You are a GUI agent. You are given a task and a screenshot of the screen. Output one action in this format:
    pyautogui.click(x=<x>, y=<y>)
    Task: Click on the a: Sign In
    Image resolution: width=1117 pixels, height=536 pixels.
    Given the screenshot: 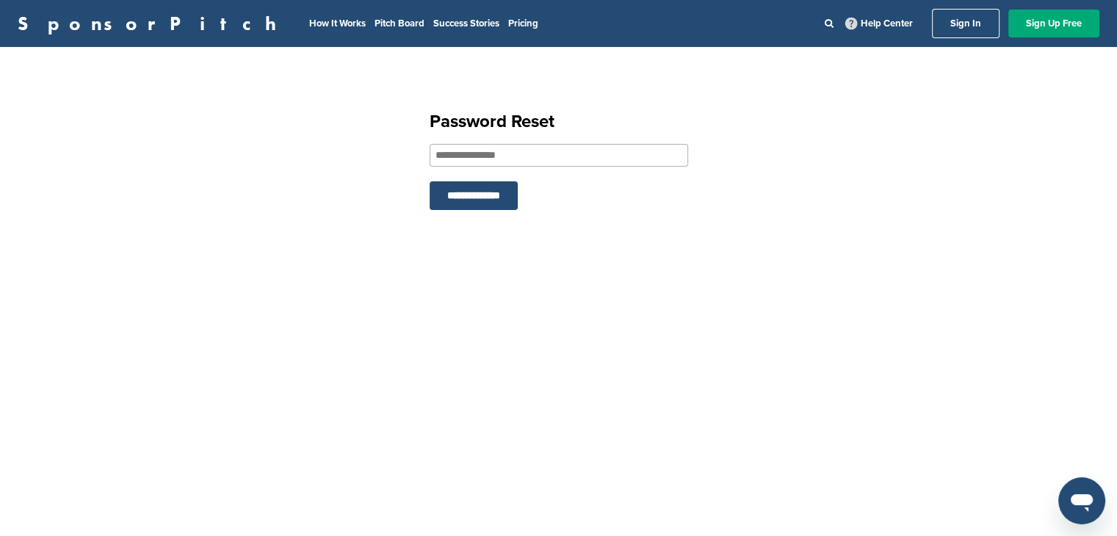 What is the action you would take?
    pyautogui.click(x=966, y=24)
    